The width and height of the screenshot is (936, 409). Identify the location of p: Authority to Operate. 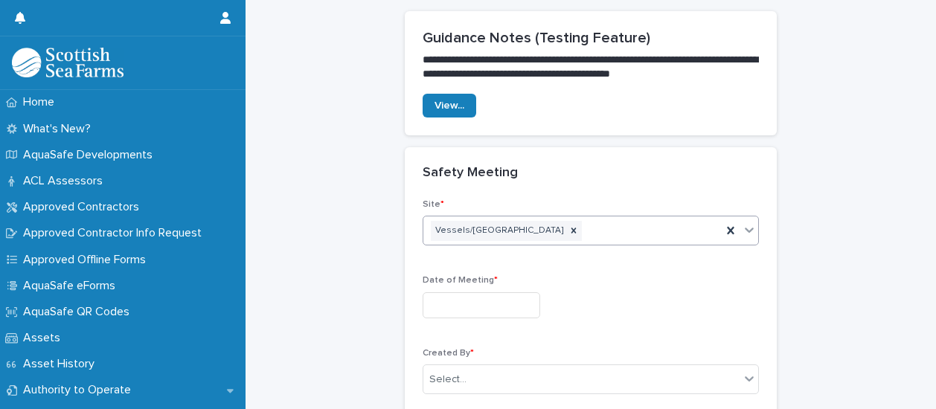
(80, 390).